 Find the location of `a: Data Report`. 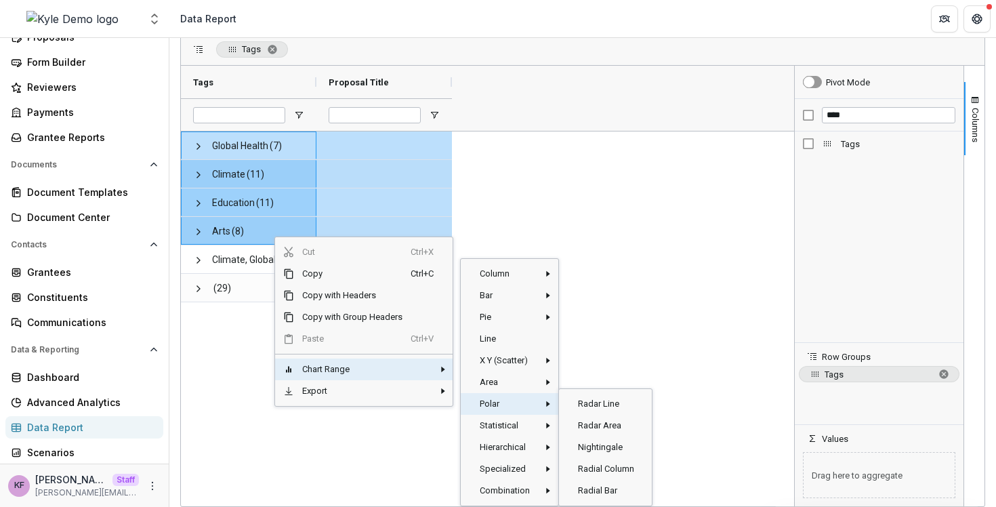

a: Data Report is located at coordinates (84, 427).